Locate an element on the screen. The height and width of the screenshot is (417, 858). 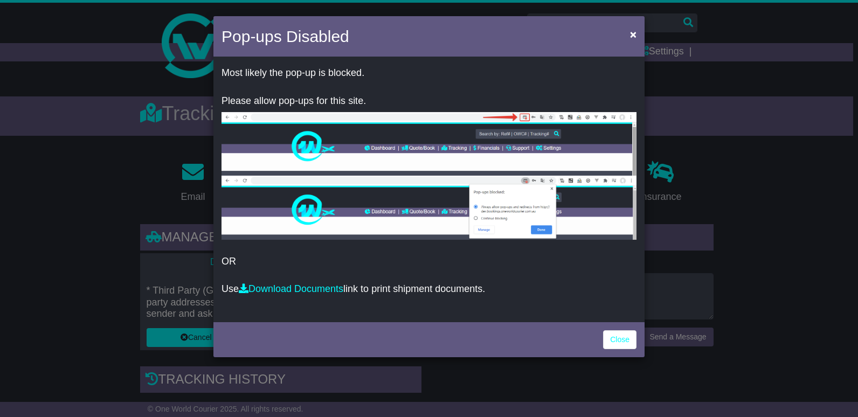
div: OR is located at coordinates (429, 189).